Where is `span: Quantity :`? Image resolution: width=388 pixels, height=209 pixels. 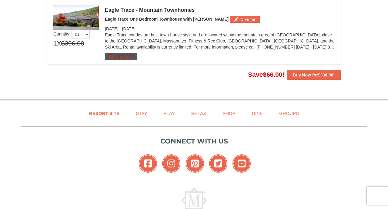
span: Quantity : is located at coordinates (72, 34).